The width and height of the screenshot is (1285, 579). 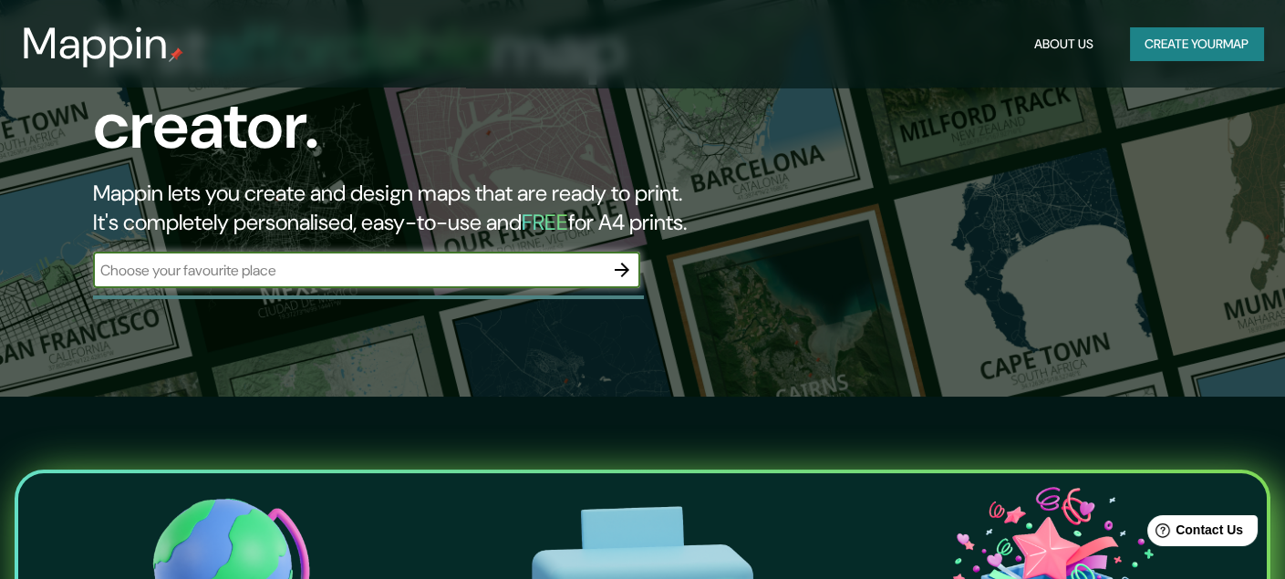 I want to click on input: Choose your favourite place, so click(x=349, y=270).